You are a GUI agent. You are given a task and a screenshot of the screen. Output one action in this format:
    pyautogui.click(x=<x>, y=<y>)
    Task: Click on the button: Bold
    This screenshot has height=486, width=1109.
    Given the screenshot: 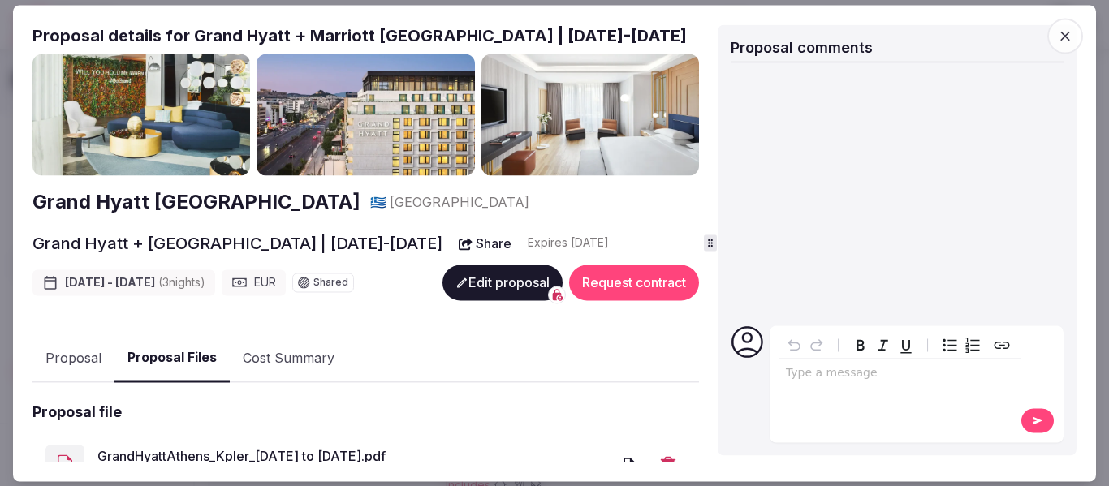 What is the action you would take?
    pyautogui.click(x=861, y=345)
    